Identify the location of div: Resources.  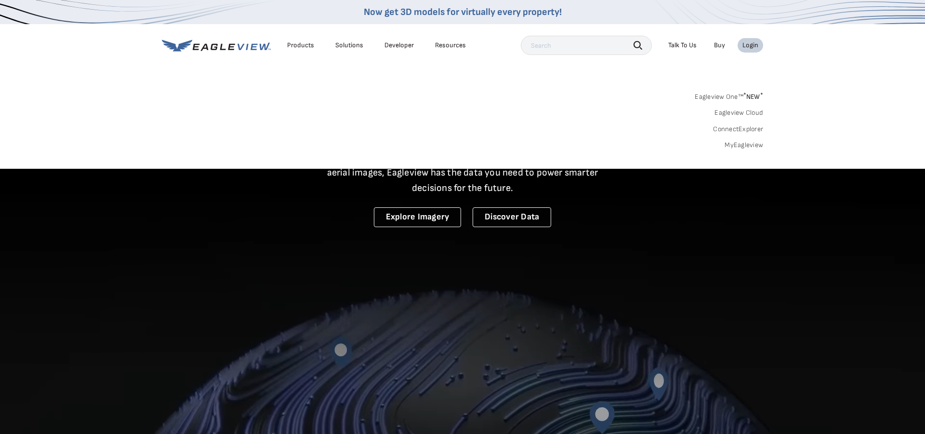
(450, 45).